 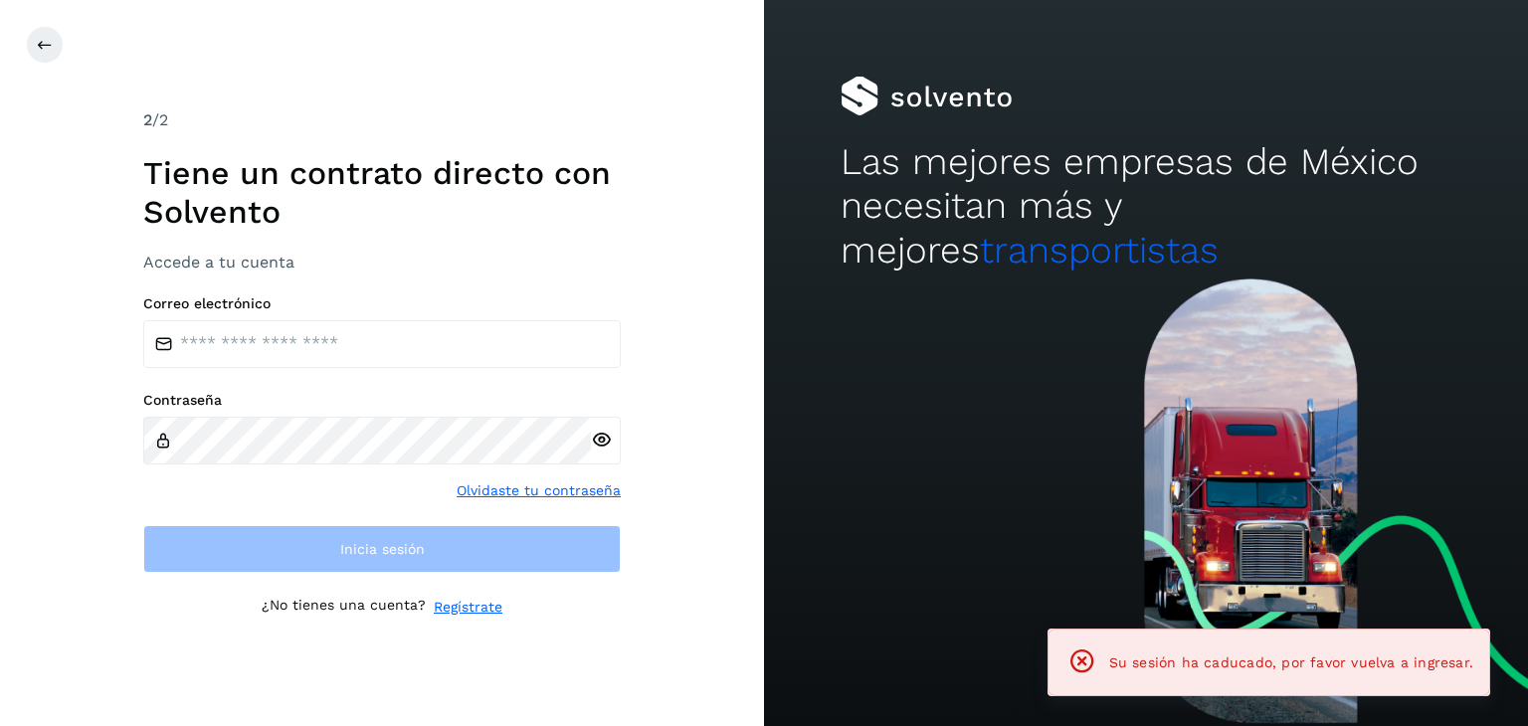 I want to click on a: Olvidaste tu contraseña, so click(x=538, y=491).